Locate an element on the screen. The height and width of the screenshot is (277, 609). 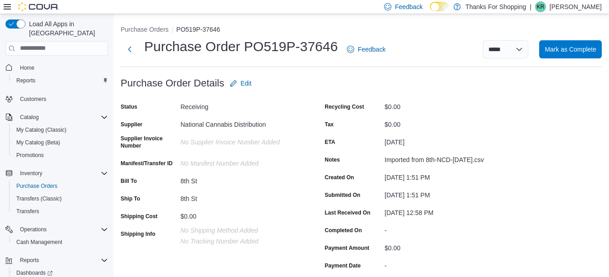
label: Payment Amount is located at coordinates (347, 248).